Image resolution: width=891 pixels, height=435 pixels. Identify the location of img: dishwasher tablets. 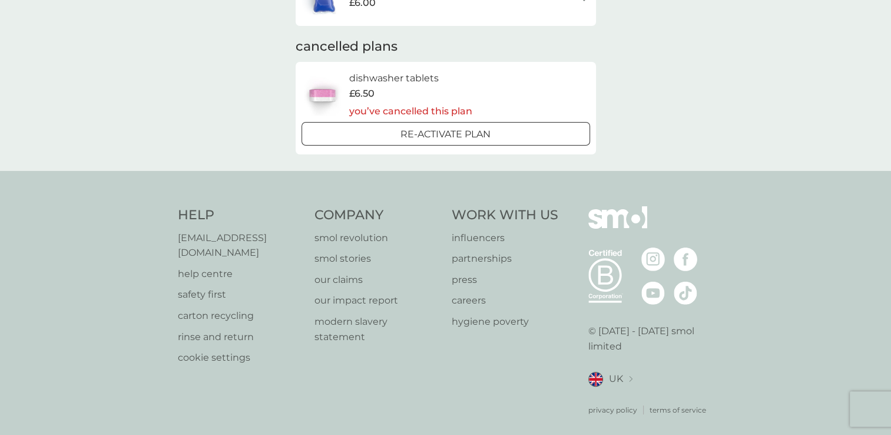
(322, 95).